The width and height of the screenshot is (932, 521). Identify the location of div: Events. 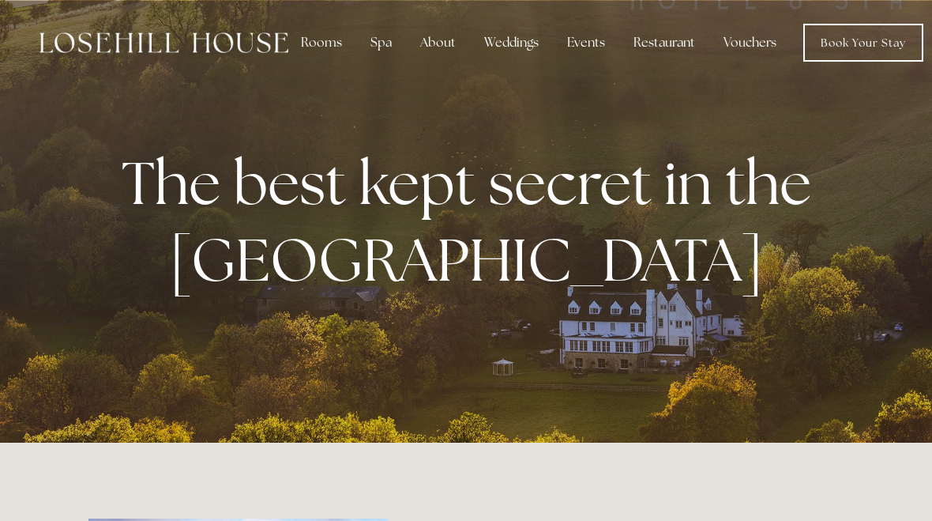
(586, 43).